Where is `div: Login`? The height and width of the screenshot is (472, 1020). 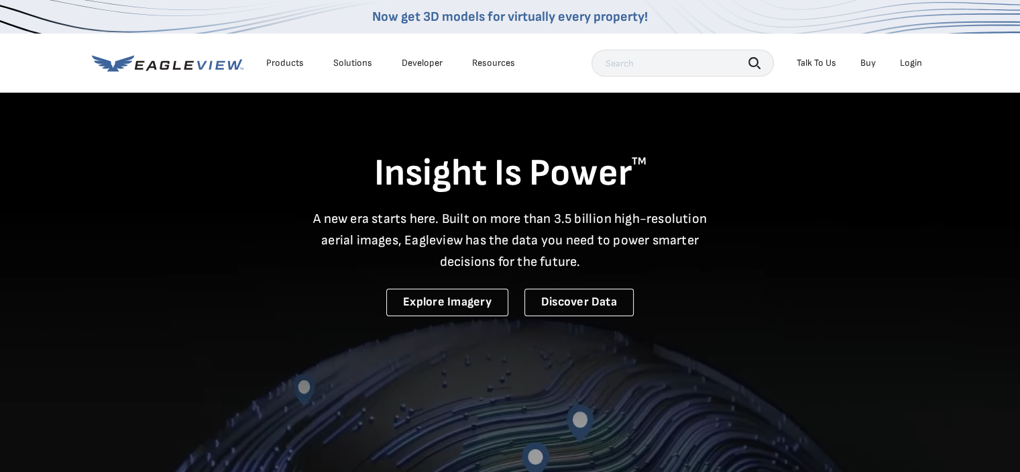 div: Login is located at coordinates (911, 63).